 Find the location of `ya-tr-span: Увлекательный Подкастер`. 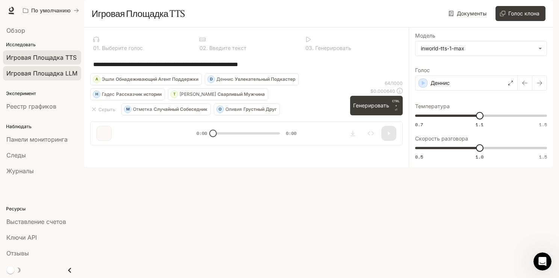

ya-tr-span: Увлекательный Подкастер is located at coordinates (265, 79).